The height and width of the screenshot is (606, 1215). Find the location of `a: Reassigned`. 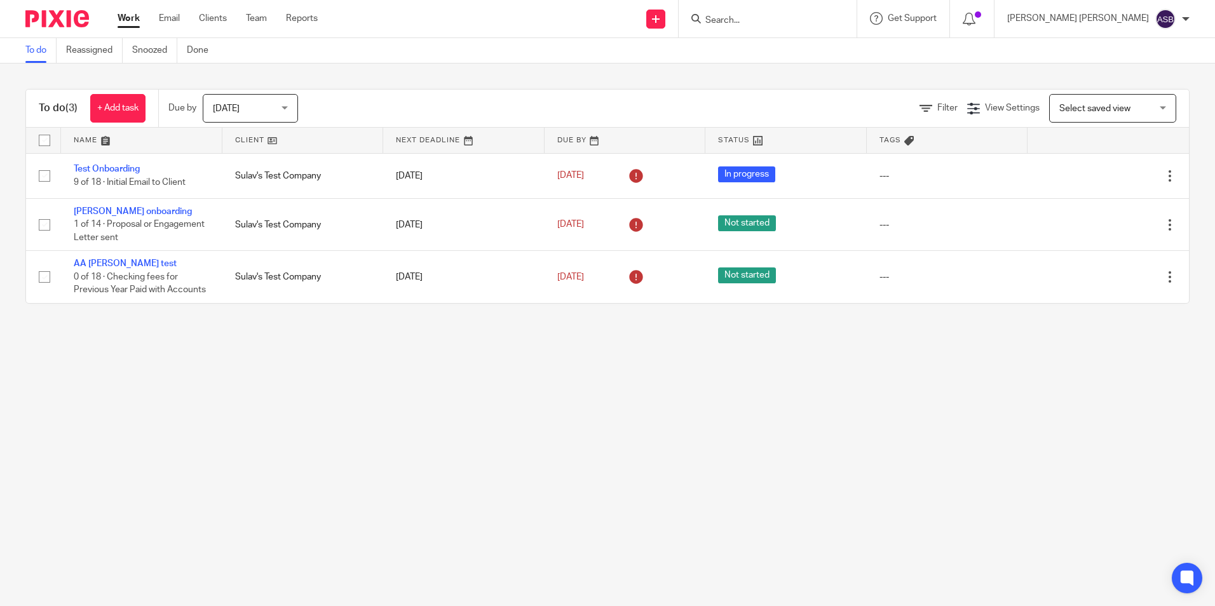

a: Reassigned is located at coordinates (94, 50).